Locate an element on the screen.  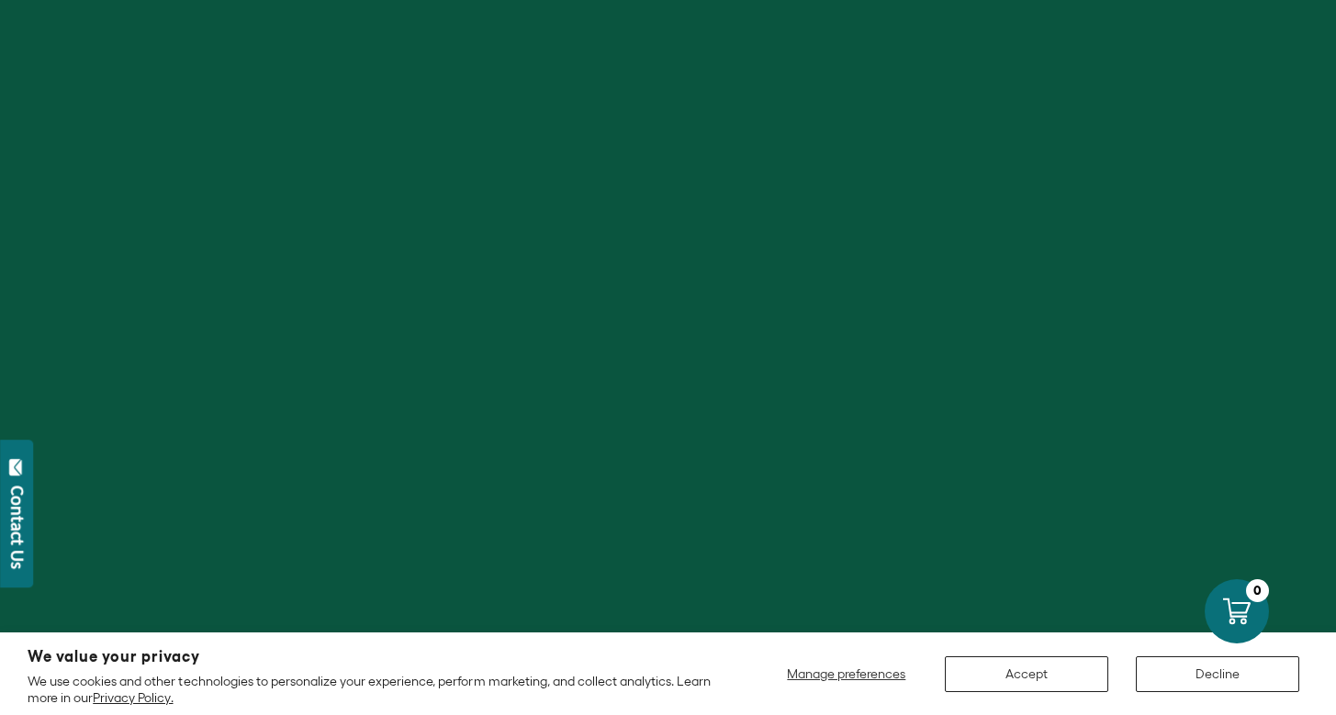
h2: We value your privacy is located at coordinates (369, 656).